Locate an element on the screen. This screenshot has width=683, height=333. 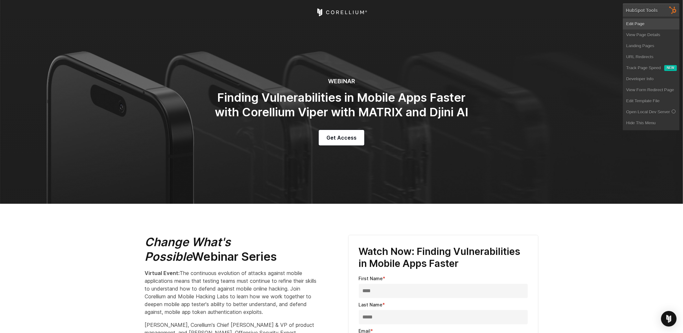
a: Open Local Dev Server is located at coordinates (651, 112).